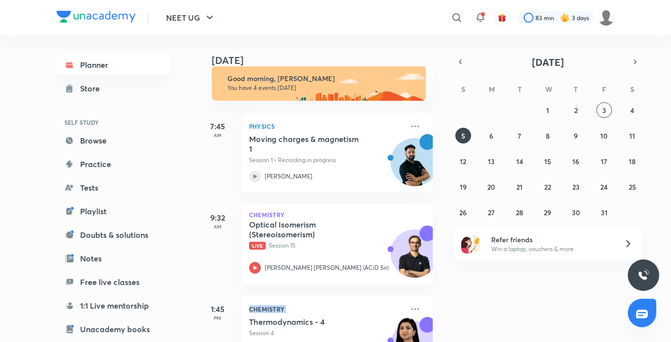 The image size is (671, 342). Describe the element at coordinates (547, 212) in the screenshot. I see `button: October 29, 2025` at that location.